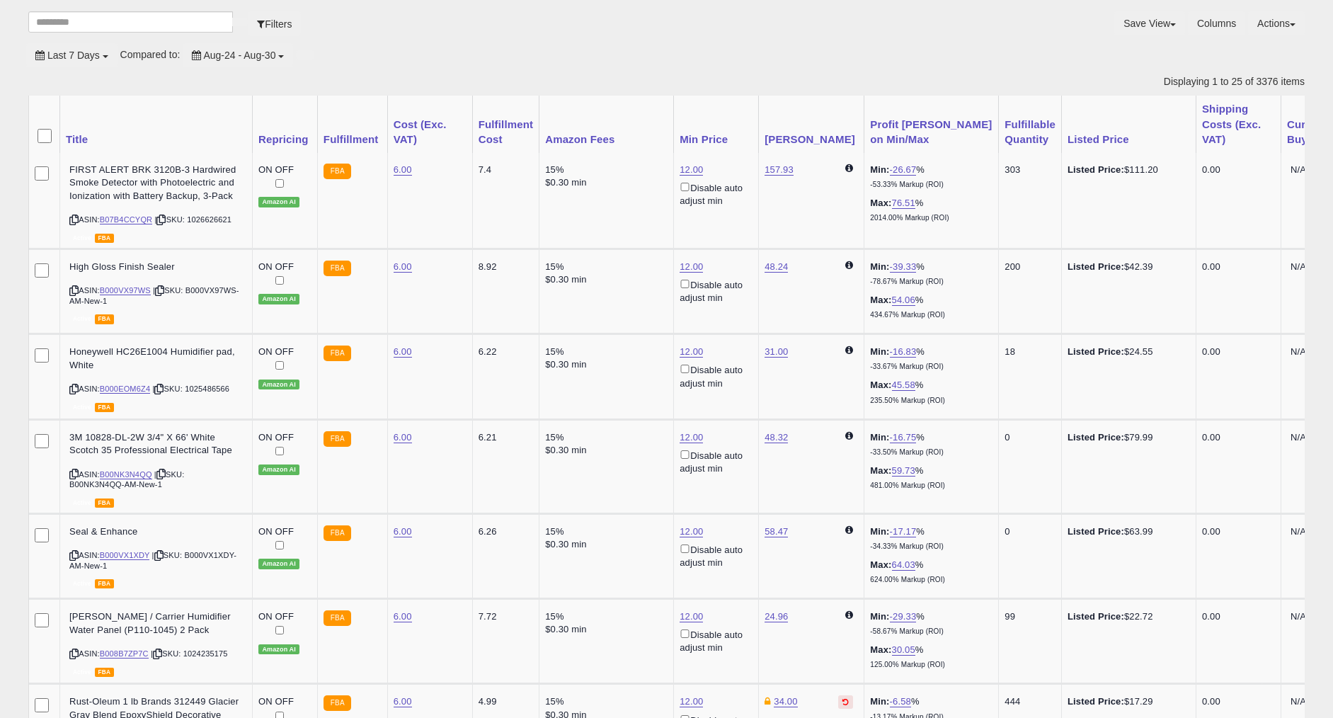 The image size is (1333, 718). Describe the element at coordinates (903, 170) in the screenshot. I see `a: -26.67` at that location.